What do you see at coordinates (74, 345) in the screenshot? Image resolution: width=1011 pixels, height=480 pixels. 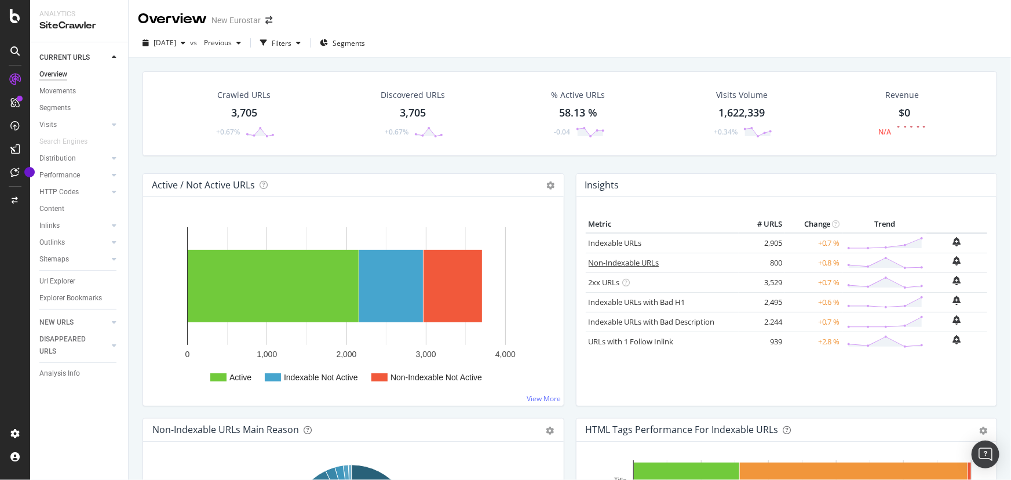 I see `a: DISAPPEARED URLS` at bounding box center [74, 345].